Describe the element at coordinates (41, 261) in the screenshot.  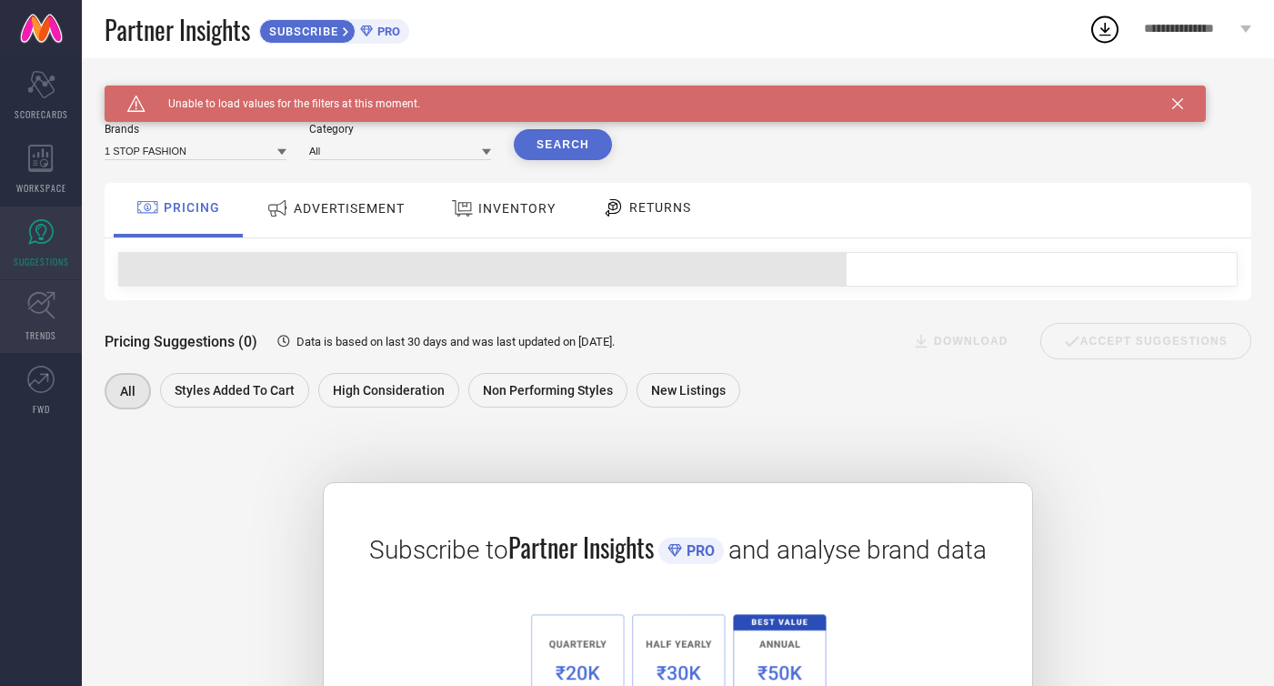
I see `span: SUGGESTIONS` at that location.